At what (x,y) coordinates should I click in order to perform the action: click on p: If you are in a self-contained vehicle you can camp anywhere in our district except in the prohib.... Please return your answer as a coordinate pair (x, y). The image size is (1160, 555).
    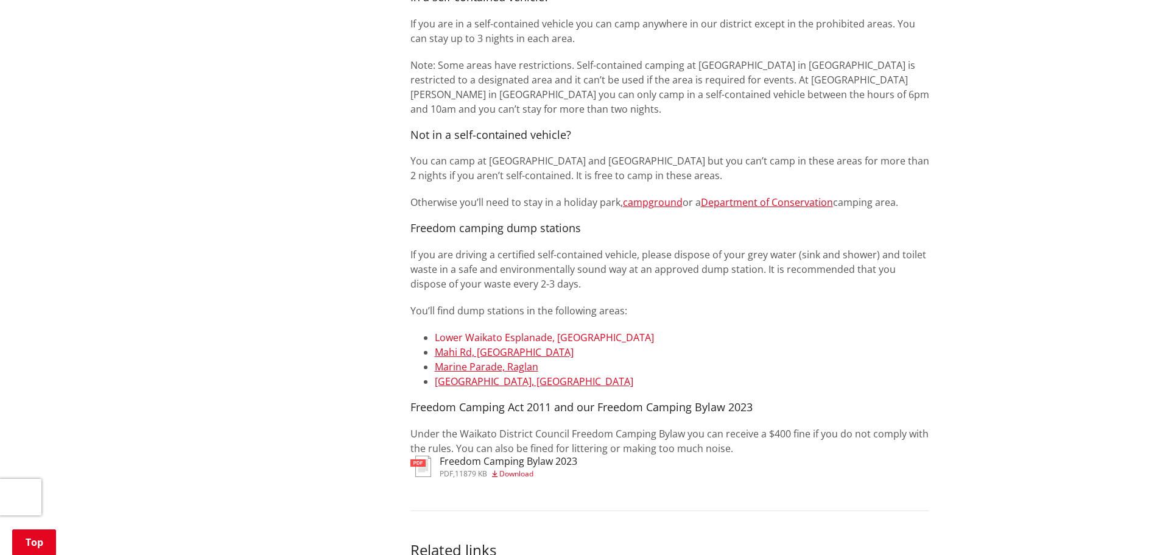
    Looking at the image, I should click on (670, 31).